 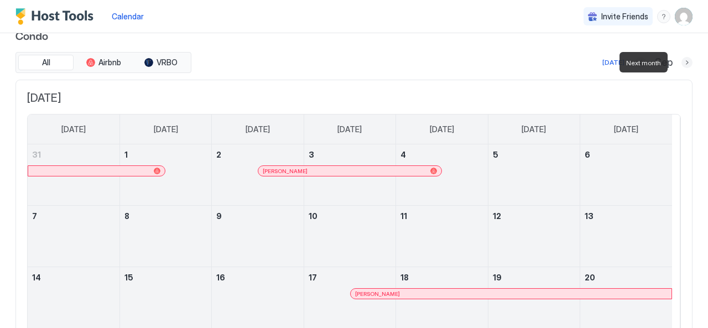 What do you see at coordinates (110, 63) in the screenshot?
I see `span: Airbnb` at bounding box center [110, 63].